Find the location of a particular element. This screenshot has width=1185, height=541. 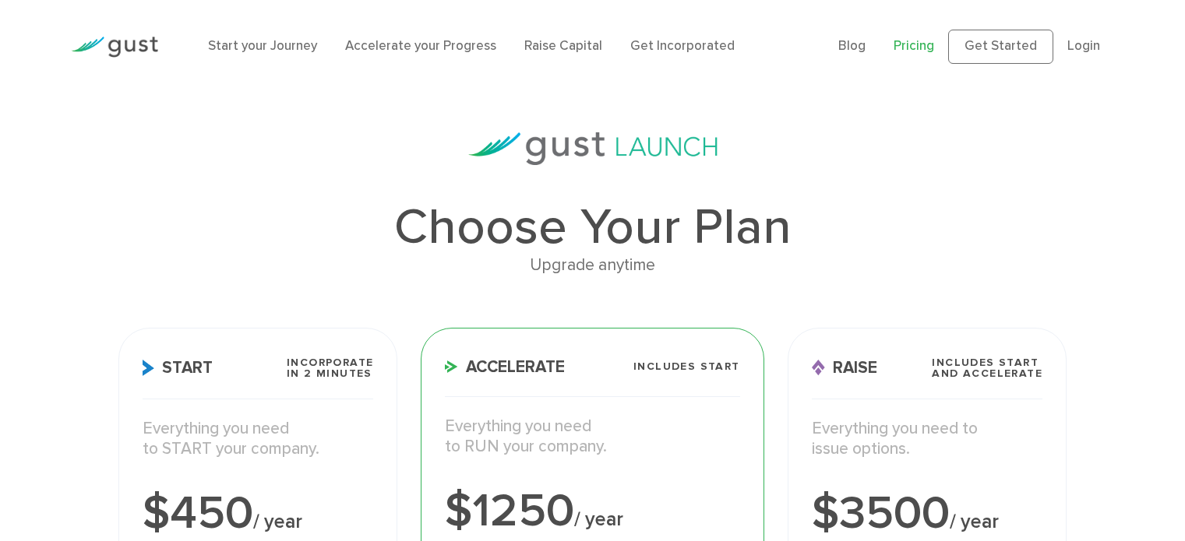

span: Includes START is located at coordinates (686, 367).